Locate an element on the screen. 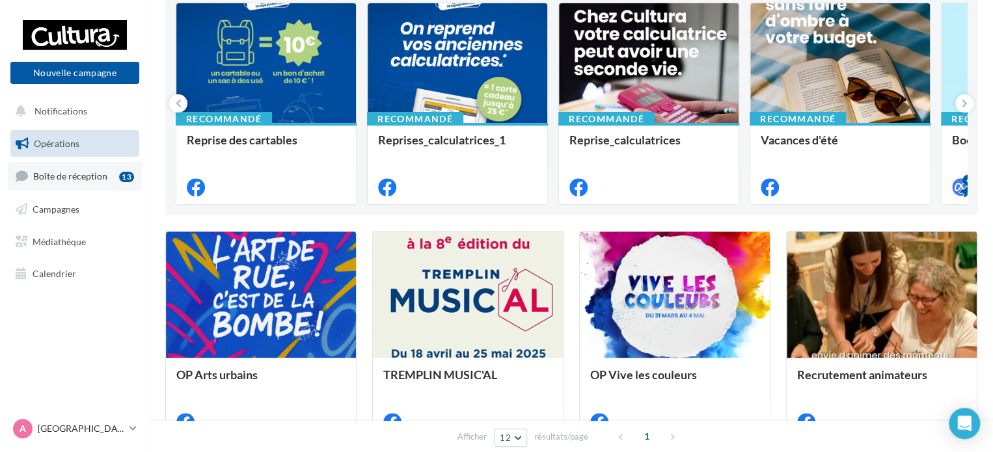 The height and width of the screenshot is (452, 993). a: Calendrier is located at coordinates (75, 274).